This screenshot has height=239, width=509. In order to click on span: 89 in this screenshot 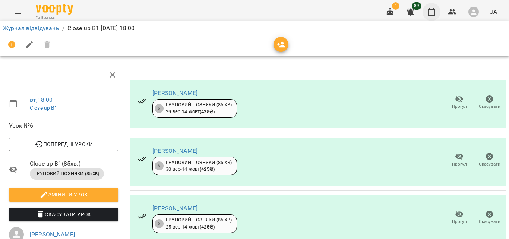, I will do `click(416, 6)`.